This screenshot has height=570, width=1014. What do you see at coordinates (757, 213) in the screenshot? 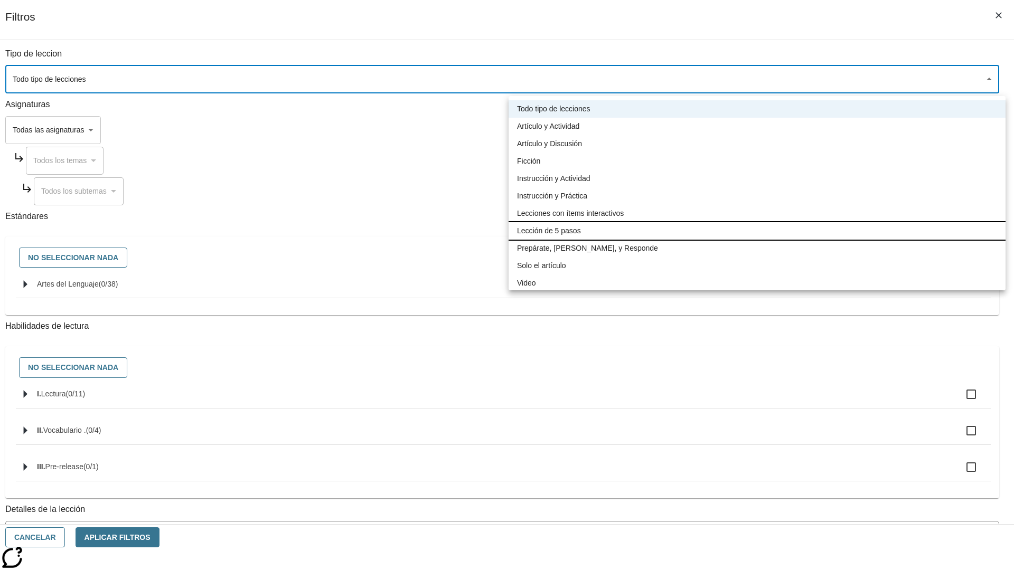
I see `li: Lecciones con ítems interactivos` at bounding box center [757, 213].